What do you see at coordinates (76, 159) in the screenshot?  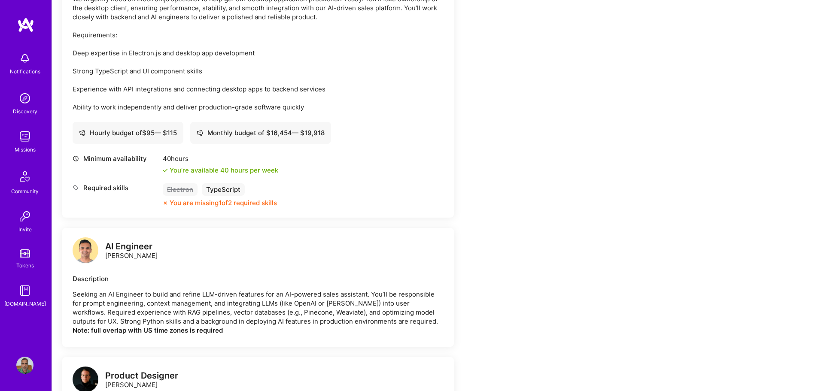 I see `i: icon Clock` at bounding box center [76, 159].